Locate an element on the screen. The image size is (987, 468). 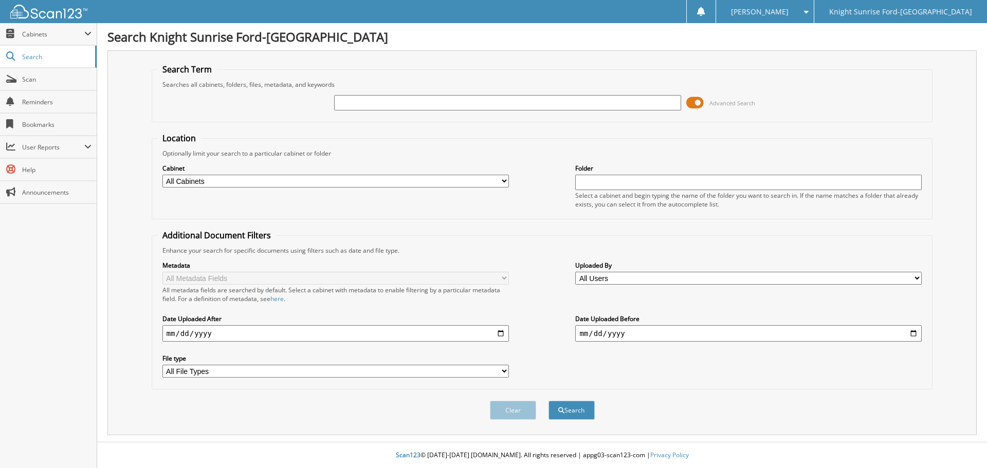
label: Date Uploaded After is located at coordinates (336, 319).